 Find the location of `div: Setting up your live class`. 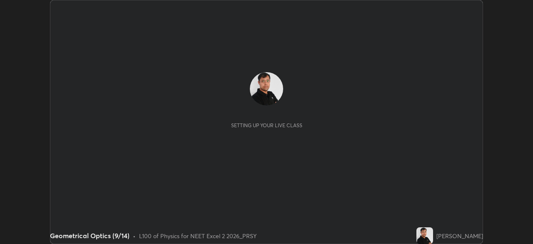

div: Setting up your live class is located at coordinates (267, 125).